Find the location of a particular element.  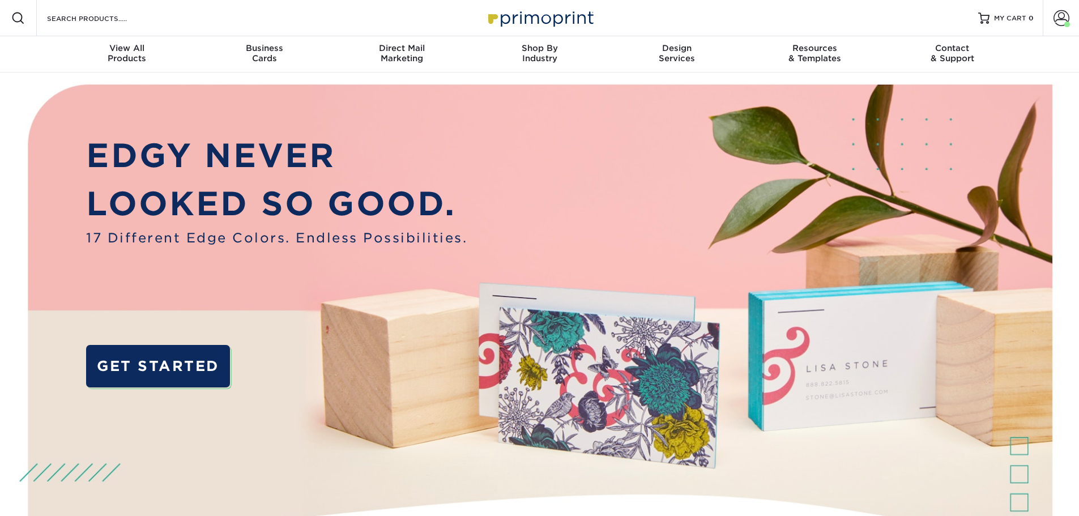

span: Shop By is located at coordinates (539, 48).